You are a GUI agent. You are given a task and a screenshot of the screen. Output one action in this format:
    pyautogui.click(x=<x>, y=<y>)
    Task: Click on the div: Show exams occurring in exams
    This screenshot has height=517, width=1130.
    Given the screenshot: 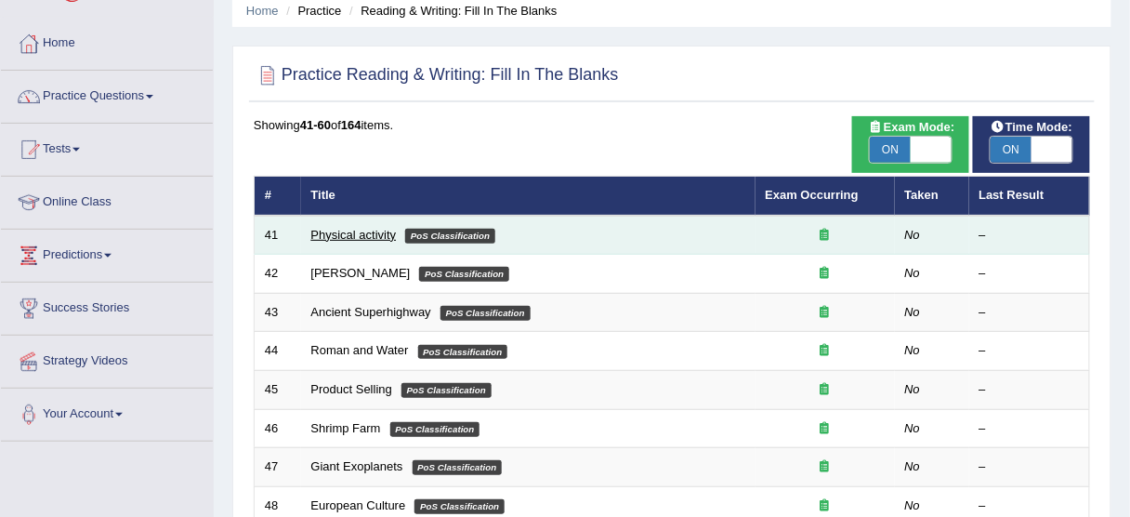 What is the action you would take?
    pyautogui.click(x=911, y=144)
    